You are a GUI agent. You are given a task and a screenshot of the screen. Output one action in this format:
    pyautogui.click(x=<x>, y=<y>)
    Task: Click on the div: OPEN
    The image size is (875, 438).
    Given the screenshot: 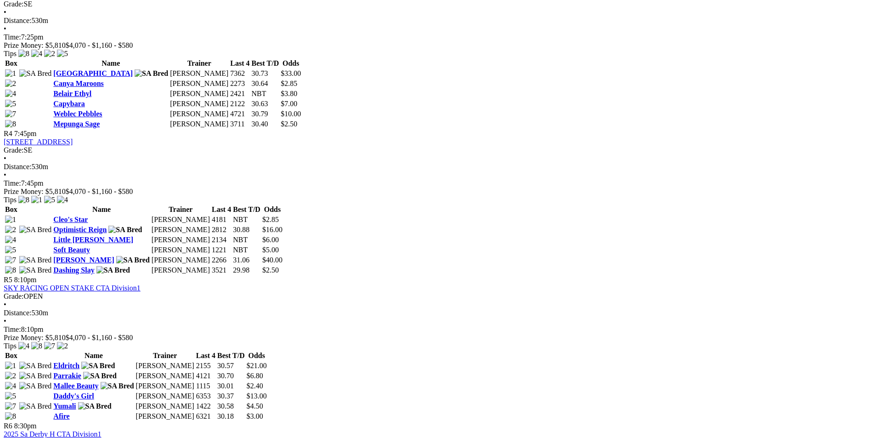 What is the action you would take?
    pyautogui.click(x=437, y=296)
    